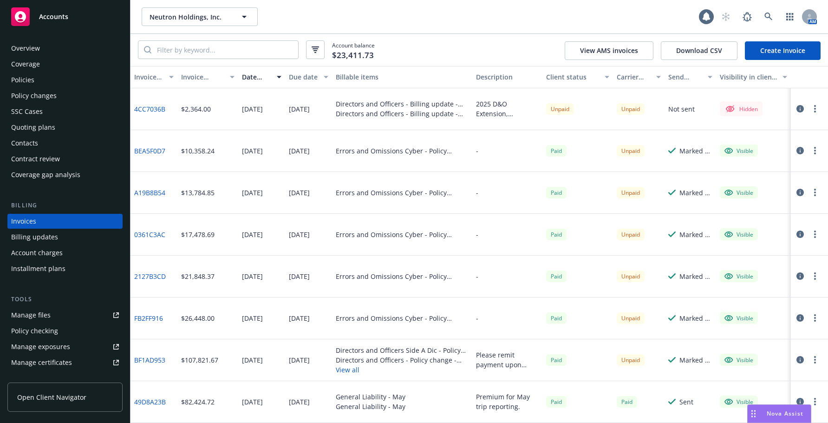  What do you see at coordinates (35, 159) in the screenshot?
I see `div: Contract review` at bounding box center [35, 159].